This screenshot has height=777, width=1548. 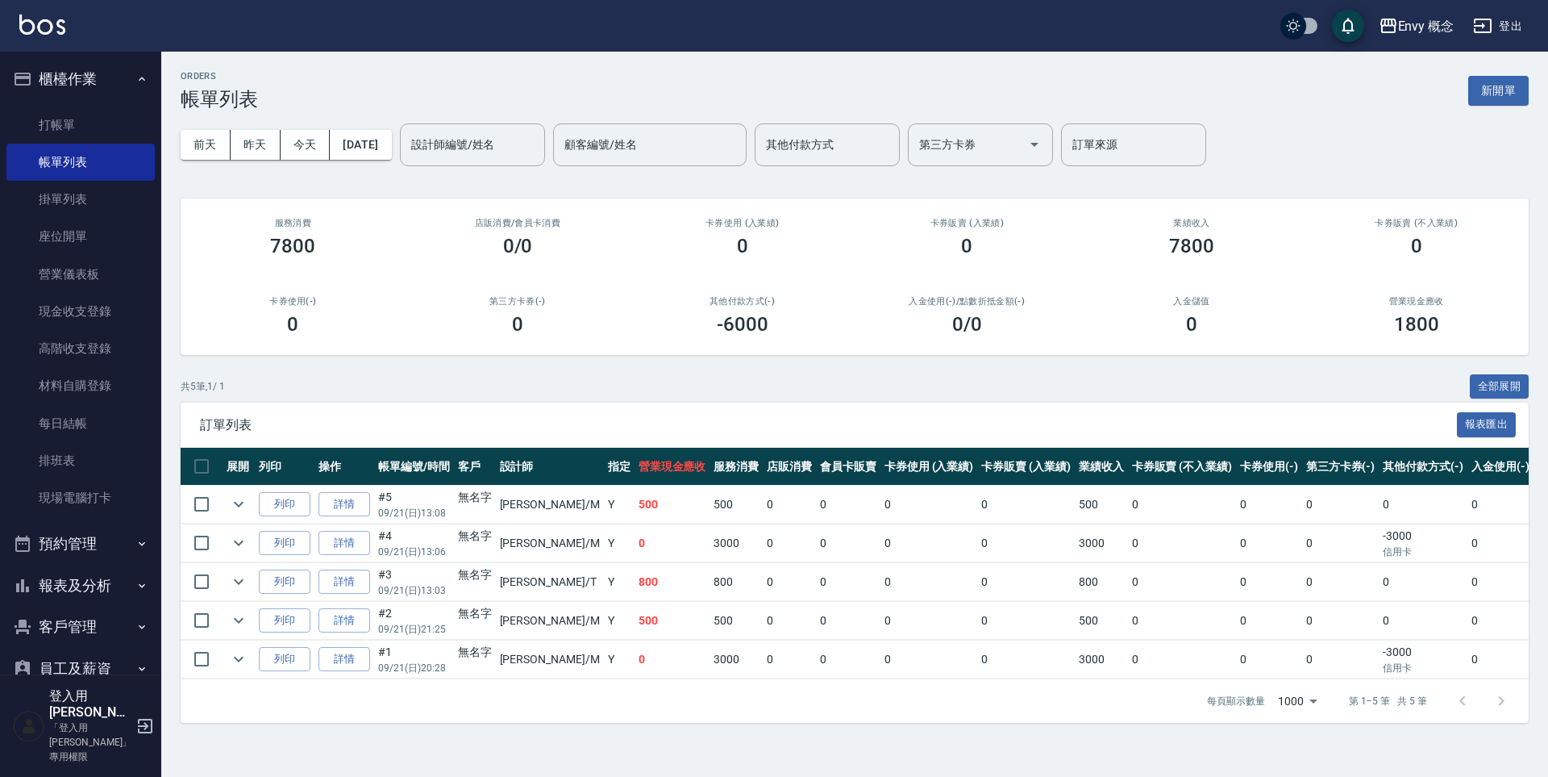 I want to click on td: #3, so click(x=414, y=581).